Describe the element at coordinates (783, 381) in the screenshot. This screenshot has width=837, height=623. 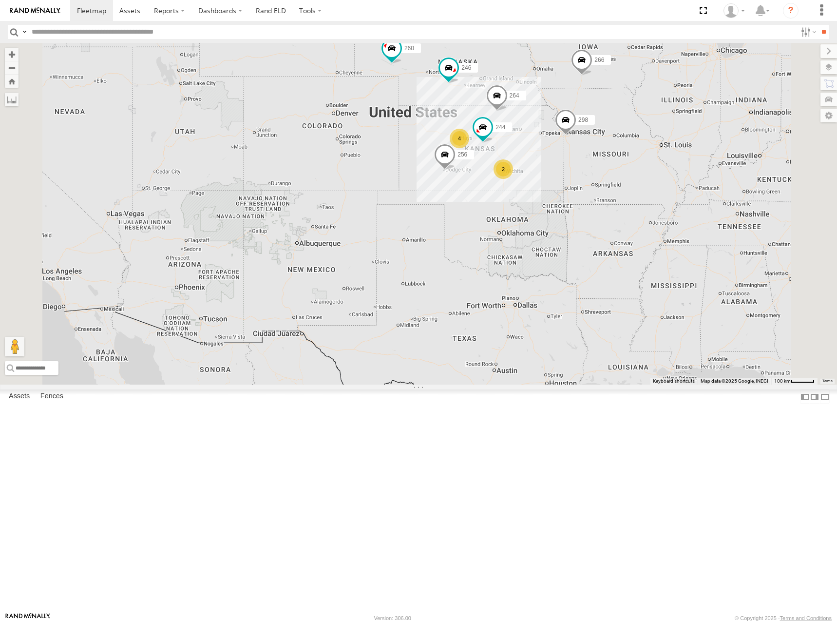
I see `span: 100 km` at that location.